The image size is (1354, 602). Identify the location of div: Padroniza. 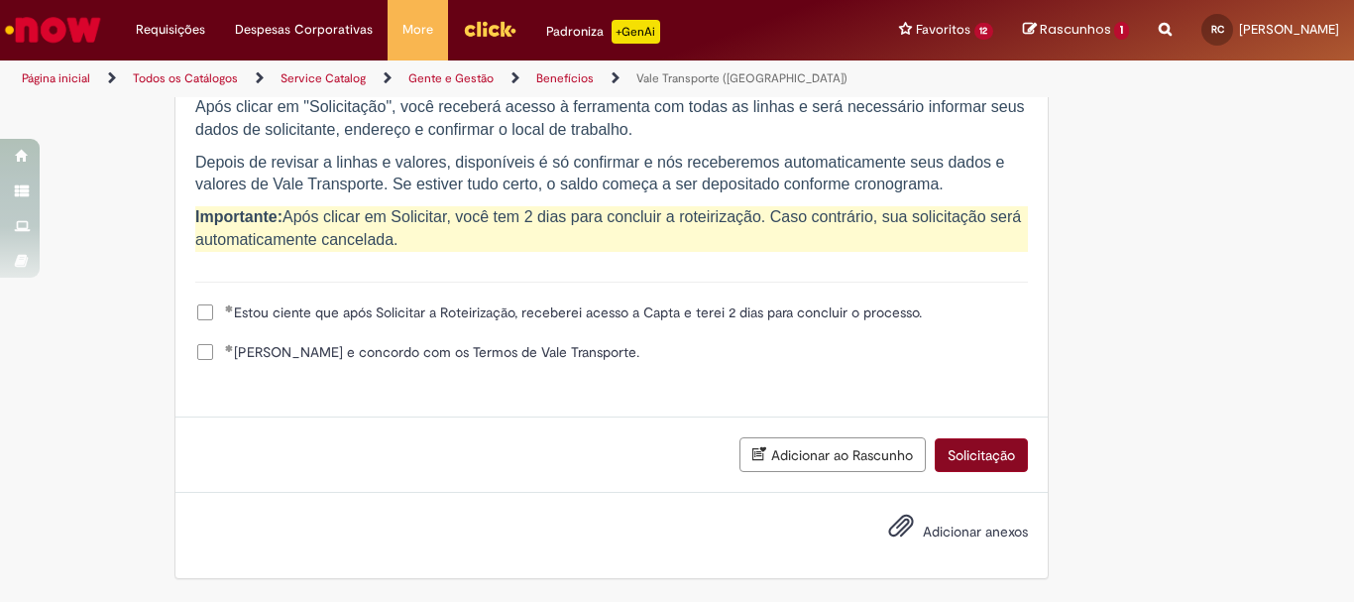
(603, 32).